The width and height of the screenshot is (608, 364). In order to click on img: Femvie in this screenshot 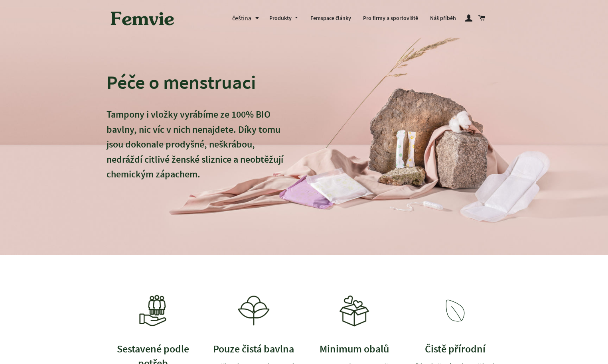, I will do `click(142, 18)`.